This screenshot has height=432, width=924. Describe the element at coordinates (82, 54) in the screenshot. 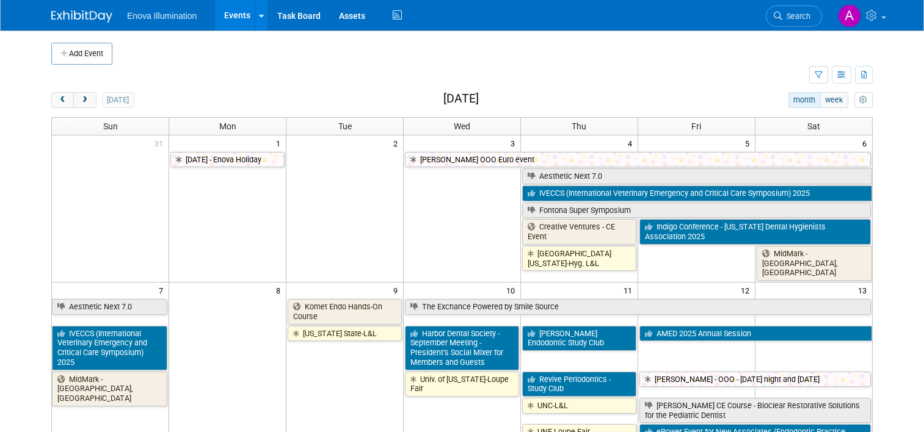

I see `button: Add Event` at that location.